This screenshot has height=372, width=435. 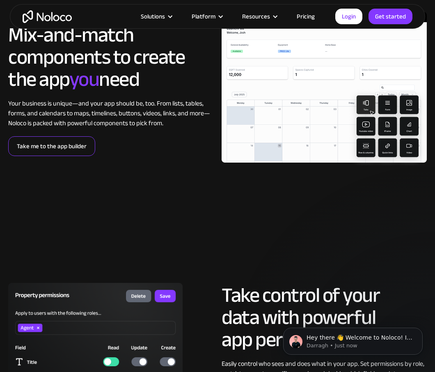 What do you see at coordinates (306, 16) in the screenshot?
I see `a: Pricing` at bounding box center [306, 16].